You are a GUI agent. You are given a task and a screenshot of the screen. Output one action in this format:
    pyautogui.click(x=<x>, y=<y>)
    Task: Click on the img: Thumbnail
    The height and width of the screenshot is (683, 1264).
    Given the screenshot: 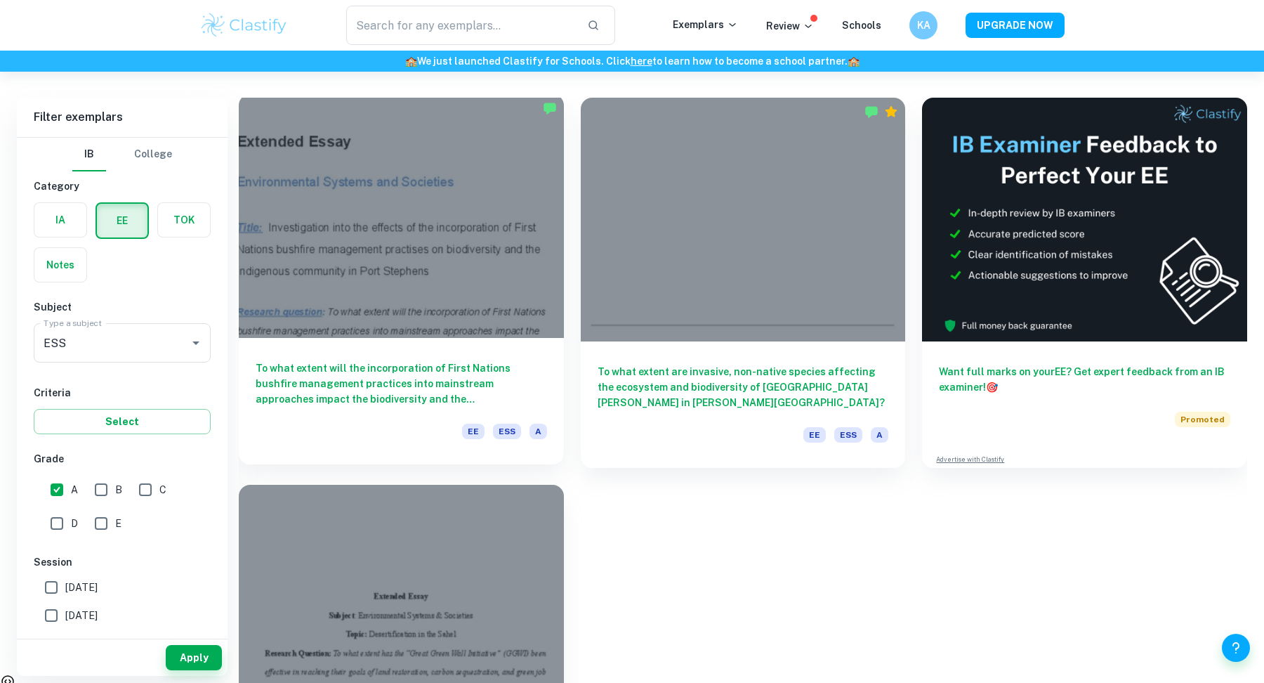 What is the action you would take?
    pyautogui.click(x=1085, y=219)
    